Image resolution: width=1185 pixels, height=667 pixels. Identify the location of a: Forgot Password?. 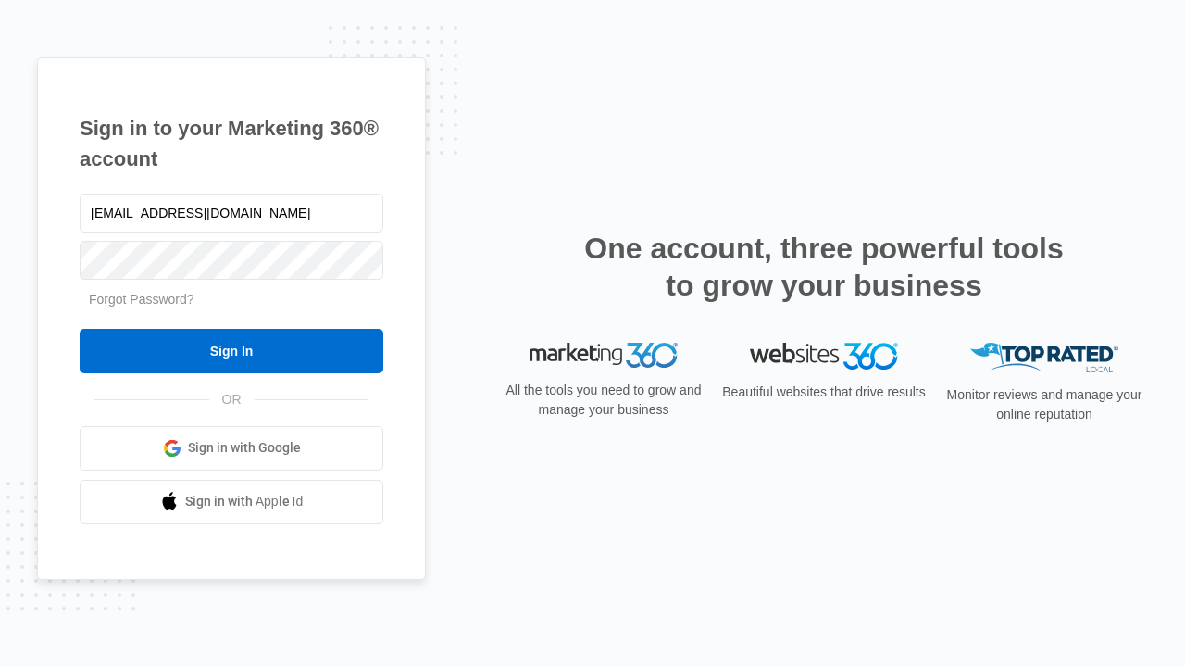
(142, 299).